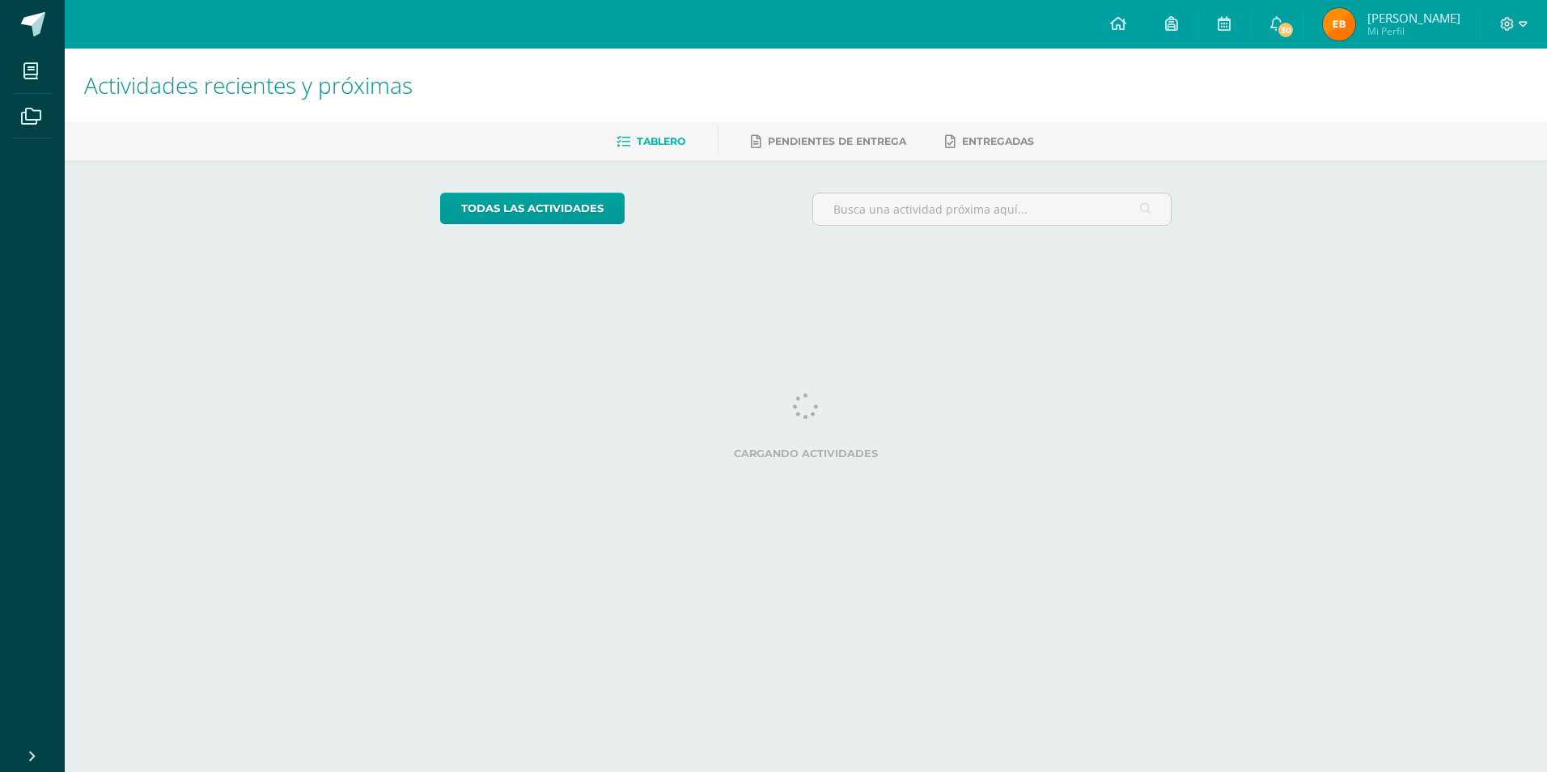 Image resolution: width=1547 pixels, height=772 pixels. I want to click on span: 30, so click(1286, 30).